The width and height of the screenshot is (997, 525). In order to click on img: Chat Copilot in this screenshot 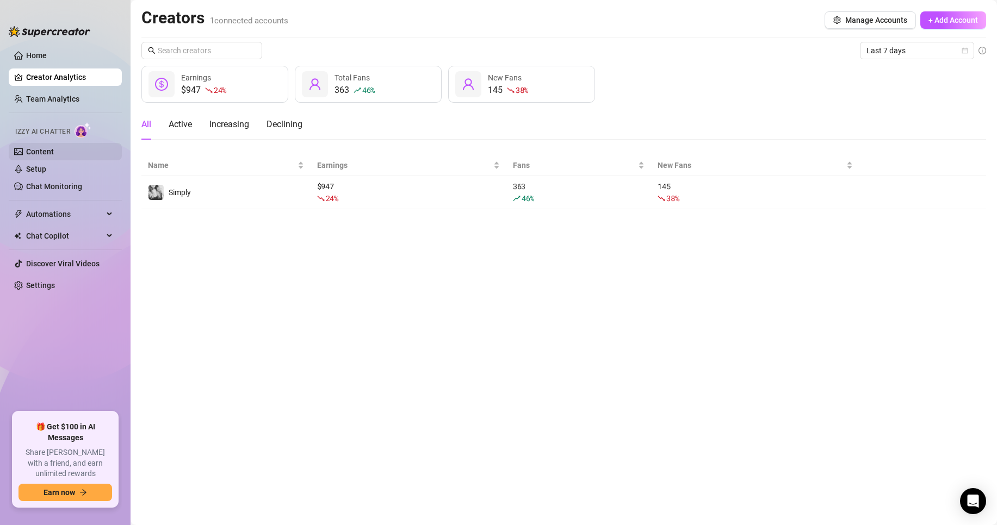, I will do `click(17, 236)`.